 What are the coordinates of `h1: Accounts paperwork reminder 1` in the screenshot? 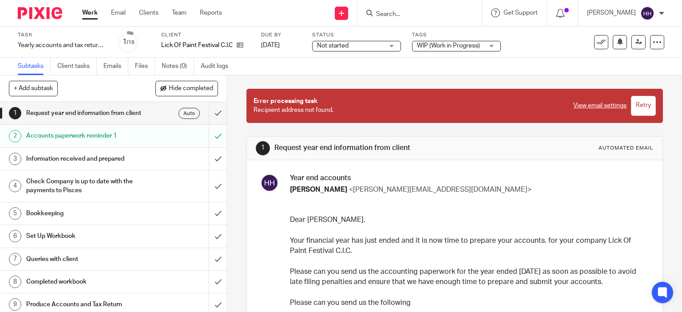 It's located at (84, 136).